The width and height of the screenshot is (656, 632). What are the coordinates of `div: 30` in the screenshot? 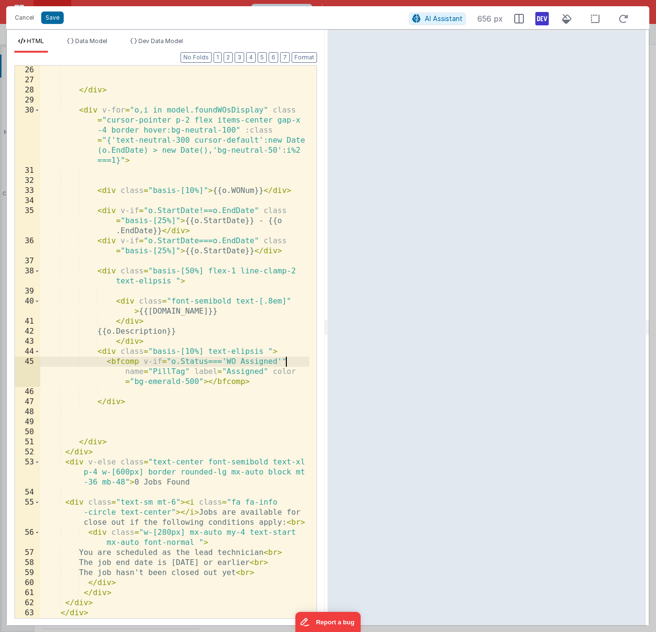 It's located at (27, 135).